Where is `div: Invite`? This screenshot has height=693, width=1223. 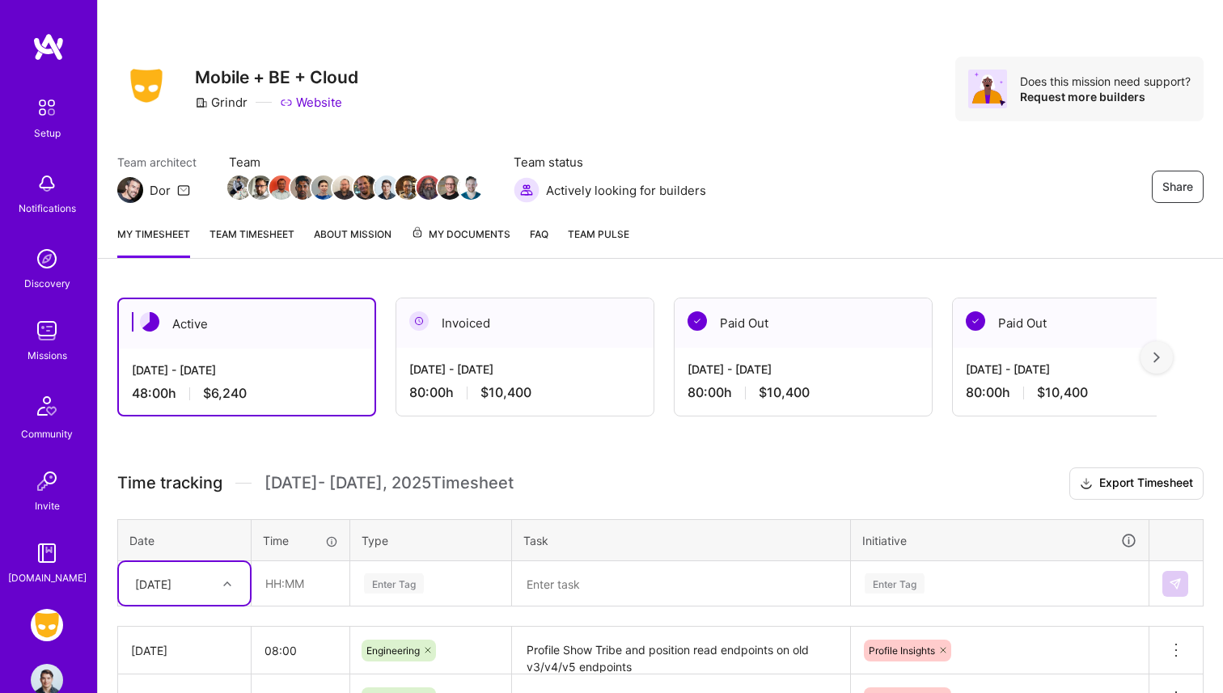 div: Invite is located at coordinates (47, 505).